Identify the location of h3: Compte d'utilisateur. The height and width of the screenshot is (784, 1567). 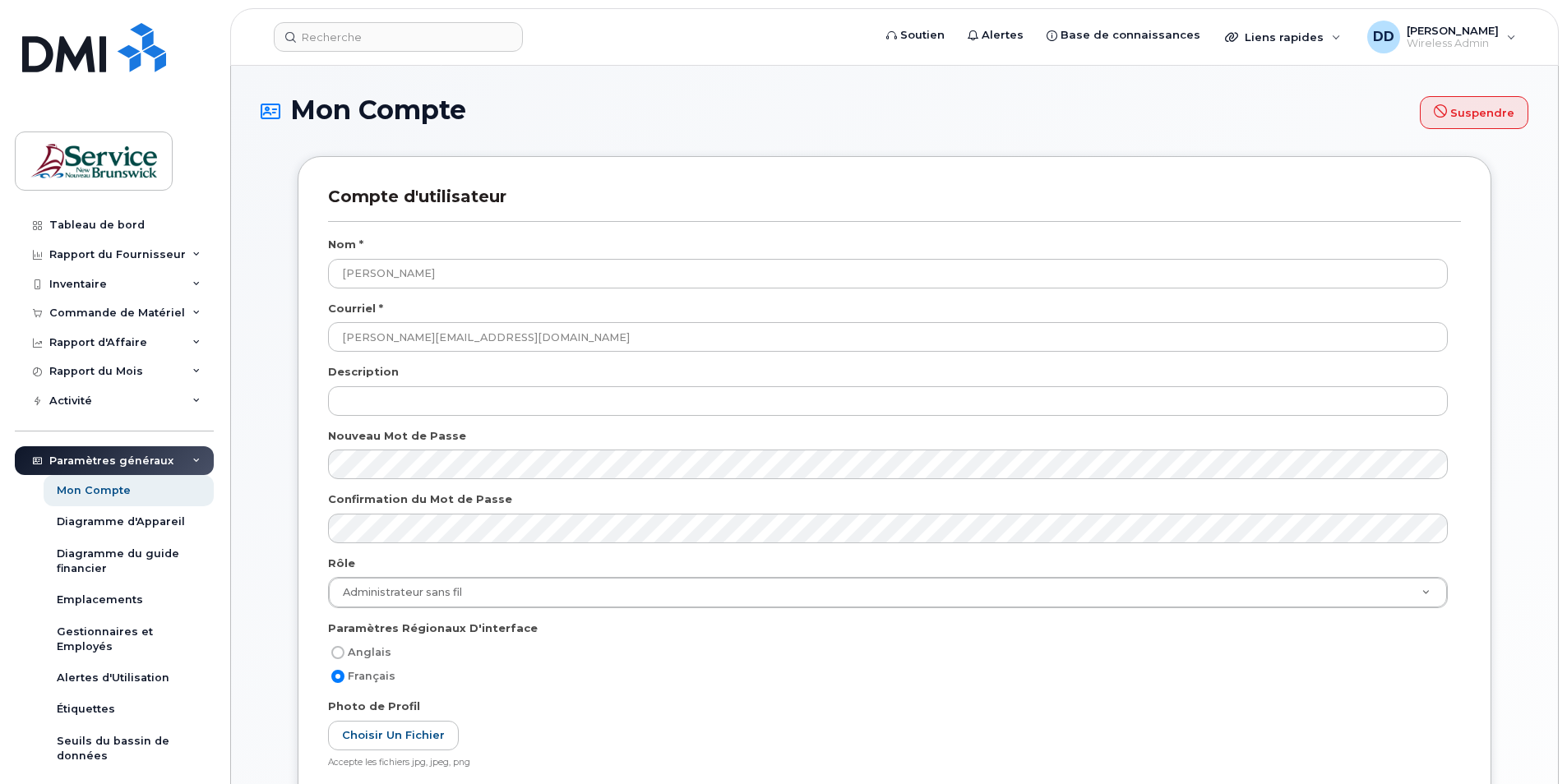
(894, 204).